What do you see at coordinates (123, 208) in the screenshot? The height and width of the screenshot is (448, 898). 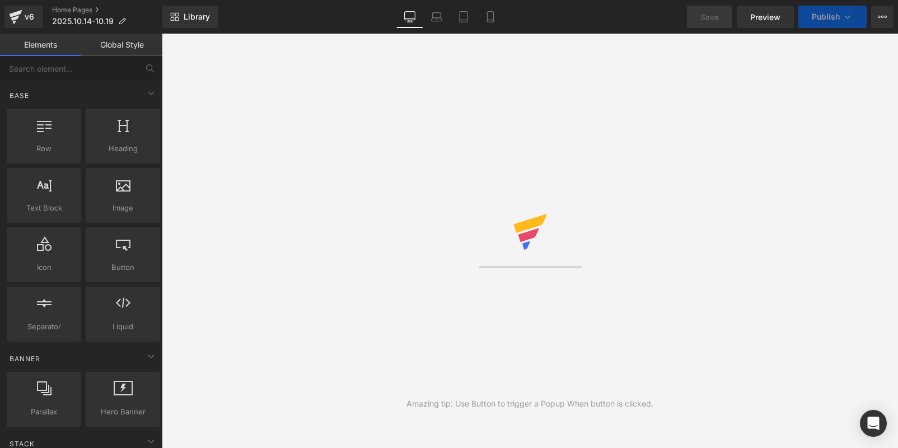 I see `span: Image` at bounding box center [123, 208].